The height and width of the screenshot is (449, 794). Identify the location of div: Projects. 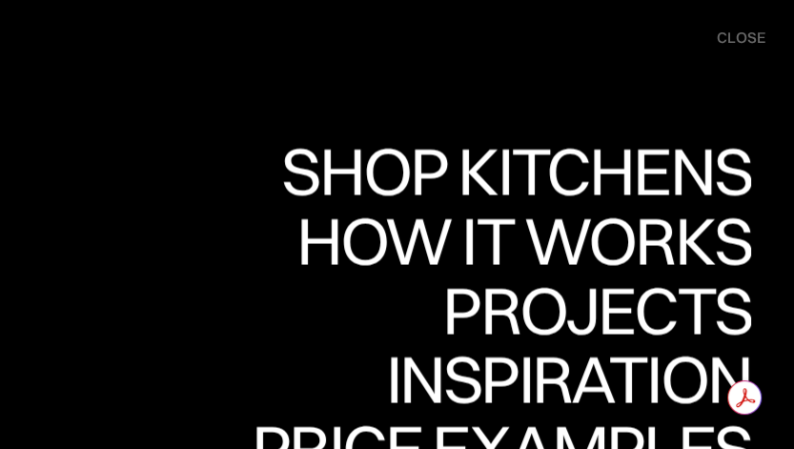
(596, 310).